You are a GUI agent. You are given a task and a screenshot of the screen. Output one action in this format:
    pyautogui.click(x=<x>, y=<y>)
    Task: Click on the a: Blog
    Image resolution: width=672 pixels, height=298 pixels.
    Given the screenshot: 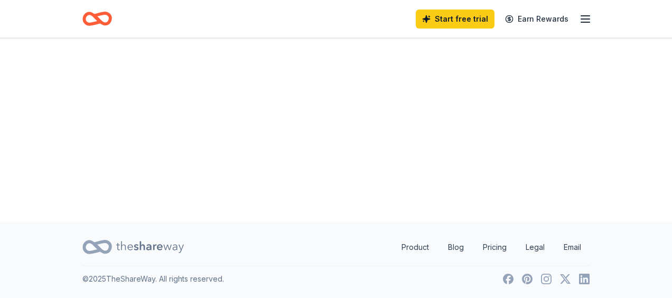 What is the action you would take?
    pyautogui.click(x=456, y=247)
    